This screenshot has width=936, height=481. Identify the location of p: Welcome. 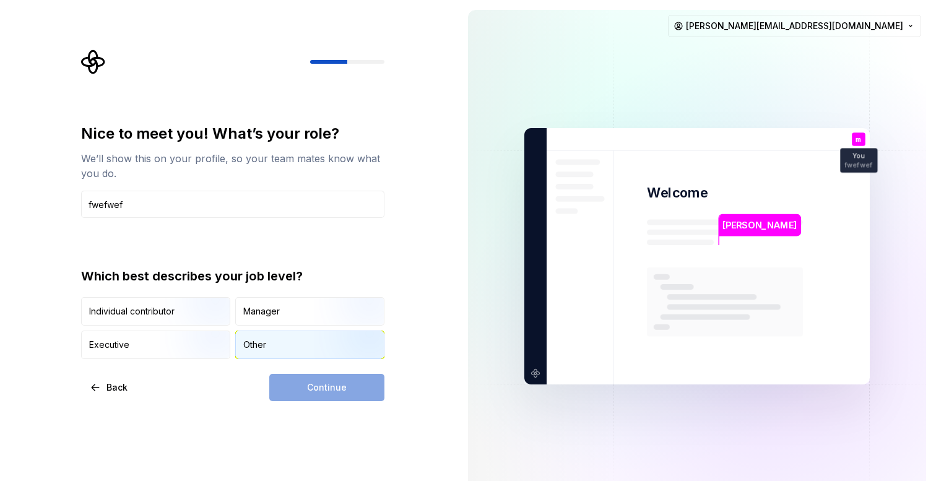
(678, 193).